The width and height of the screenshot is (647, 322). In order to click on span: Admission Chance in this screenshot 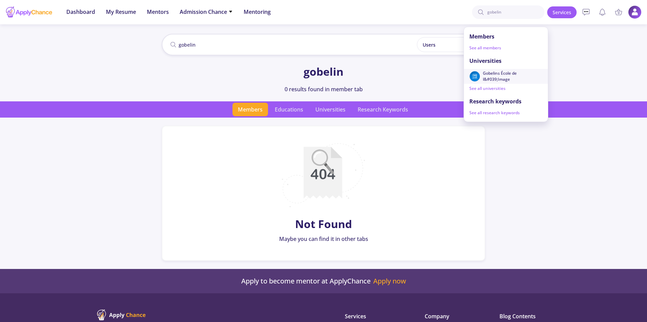, I will do `click(206, 12)`.